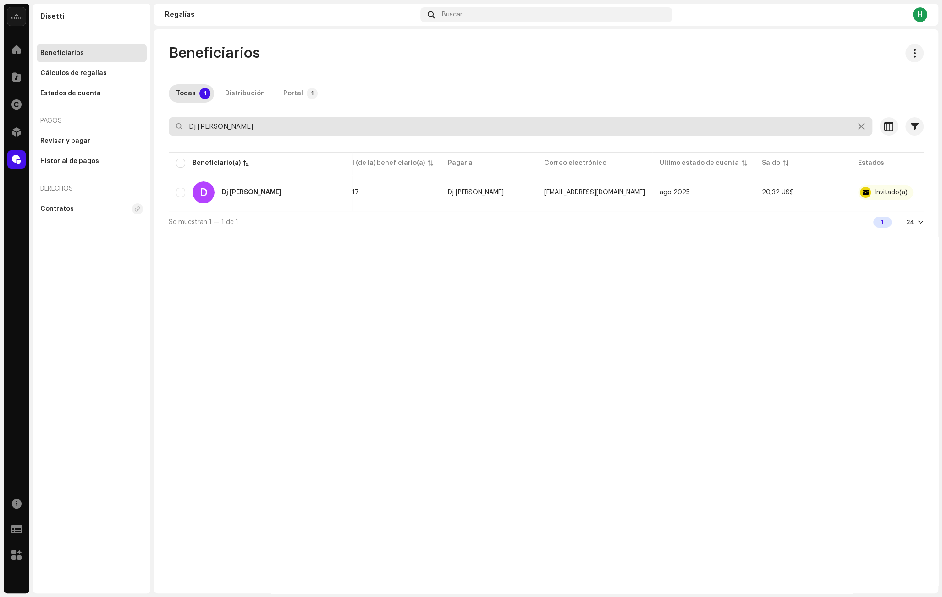 This screenshot has width=942, height=597. Describe the element at coordinates (380, 163) in the screenshot. I see `div: ID del (de la) beneficiario(a)` at that location.